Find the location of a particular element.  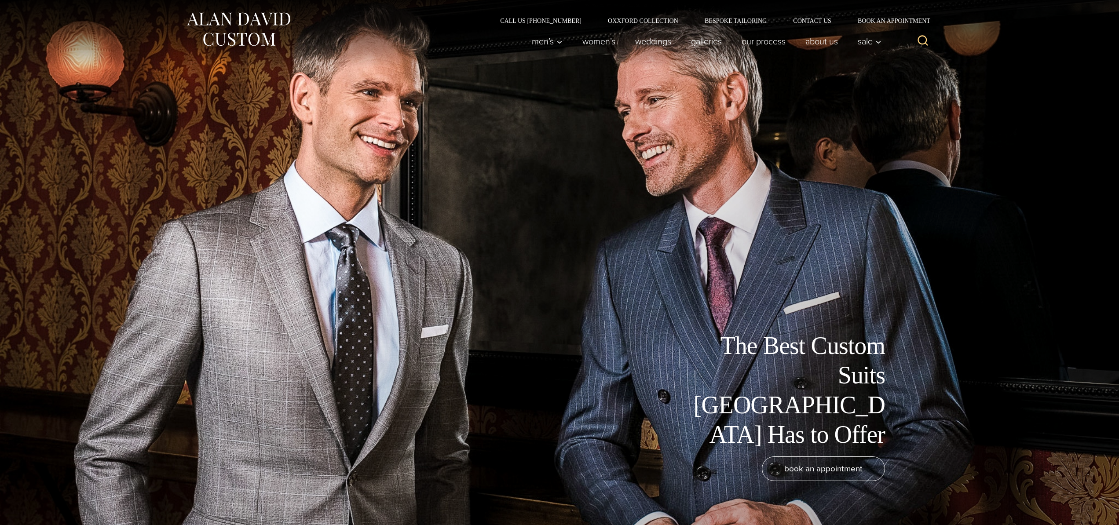

a: About Us is located at coordinates (821, 41).